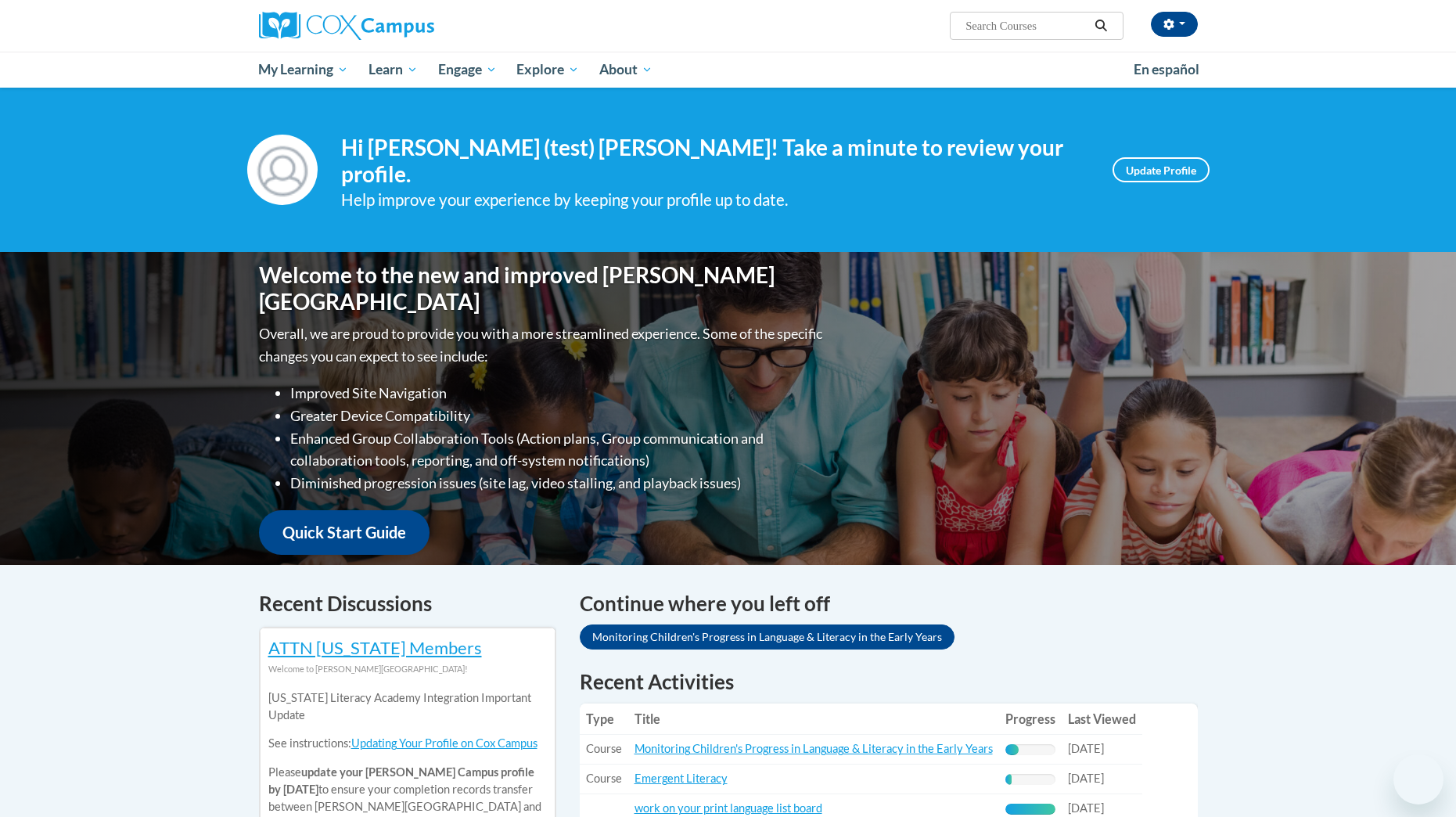  I want to click on span: En español, so click(1167, 69).